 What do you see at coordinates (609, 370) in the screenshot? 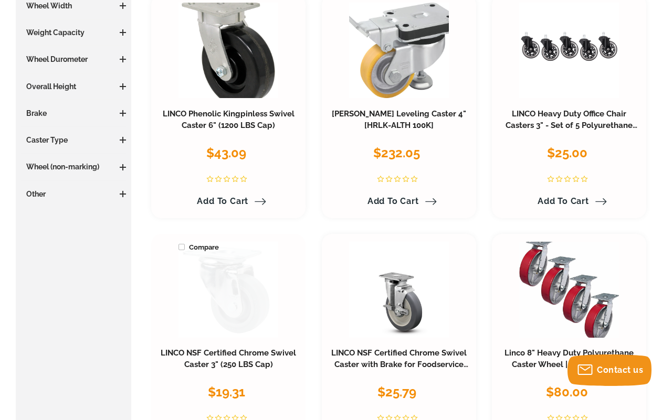
I see `button: Contact us` at bounding box center [609, 370].